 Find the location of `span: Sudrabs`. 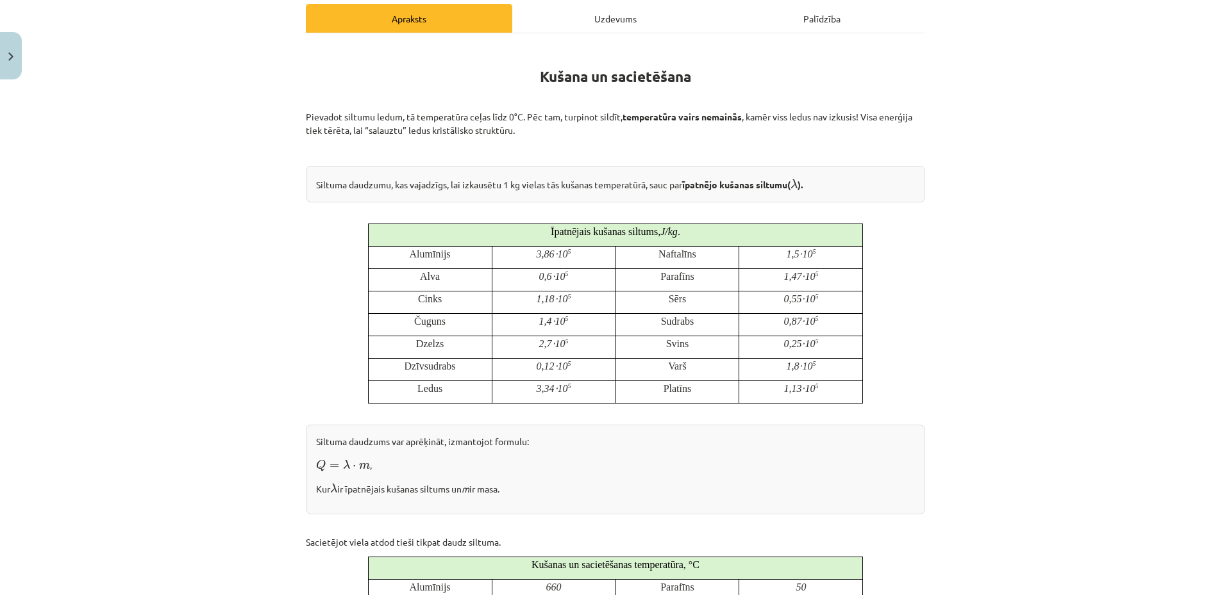

span: Sudrabs is located at coordinates (678, 321).